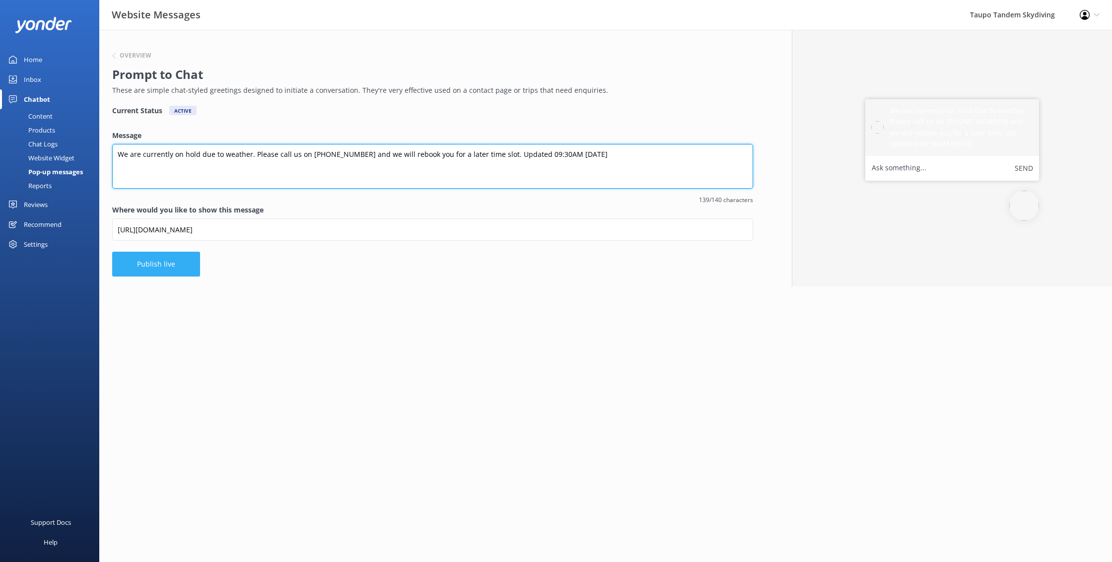  Describe the element at coordinates (156, 15) in the screenshot. I see `h3: Website Messages` at that location.